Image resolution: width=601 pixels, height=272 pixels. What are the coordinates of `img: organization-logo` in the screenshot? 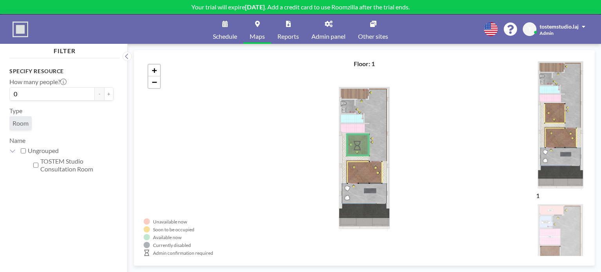 It's located at (20, 29).